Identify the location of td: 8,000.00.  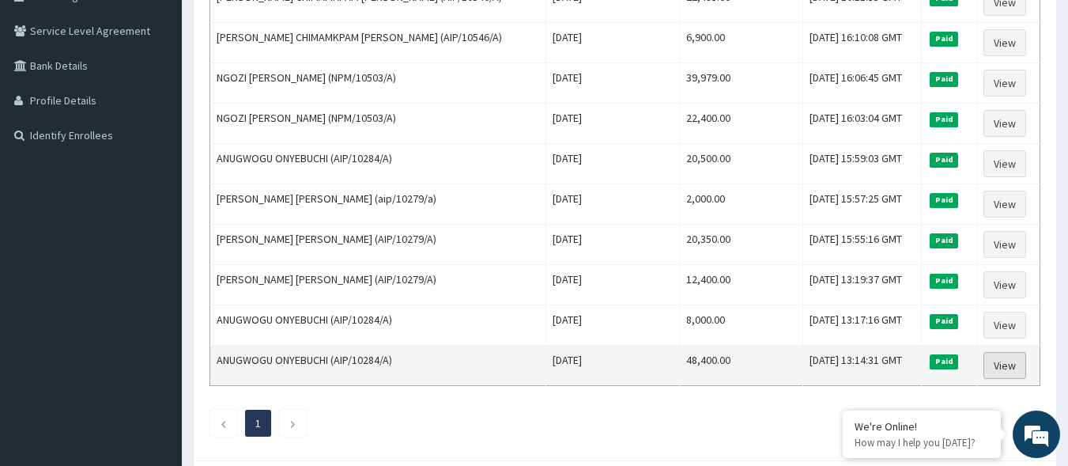
(741, 325).